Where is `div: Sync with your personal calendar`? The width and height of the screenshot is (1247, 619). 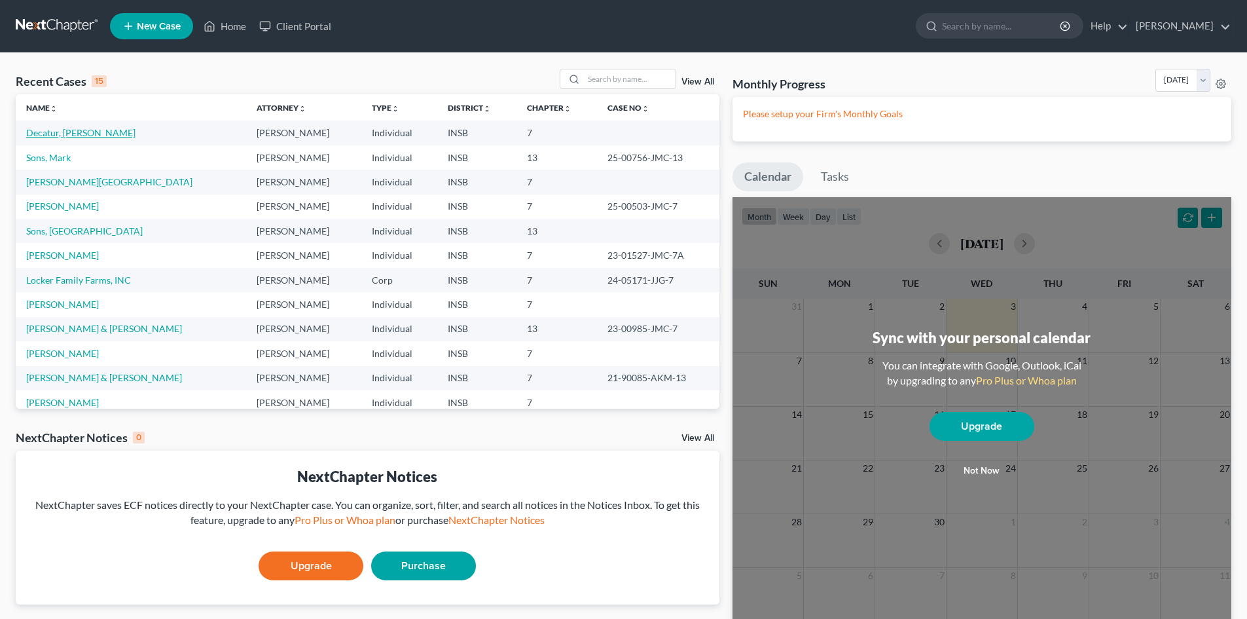 div: Sync with your personal calendar is located at coordinates (982, 337).